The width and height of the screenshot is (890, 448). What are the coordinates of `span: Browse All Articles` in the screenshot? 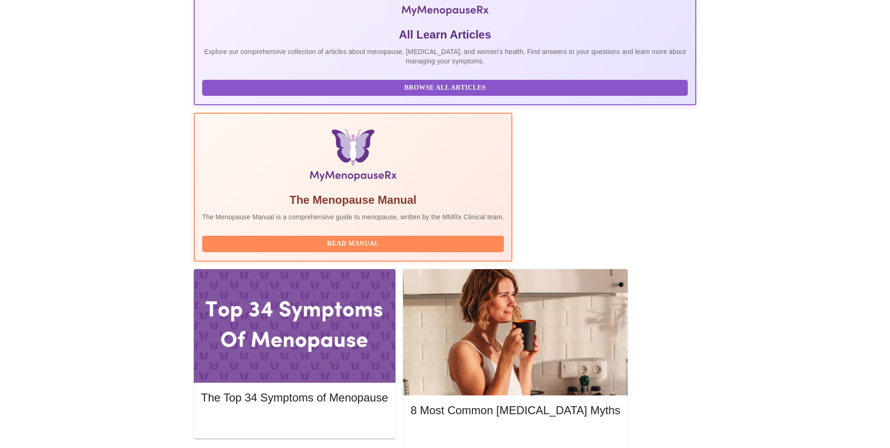 It's located at (445, 88).